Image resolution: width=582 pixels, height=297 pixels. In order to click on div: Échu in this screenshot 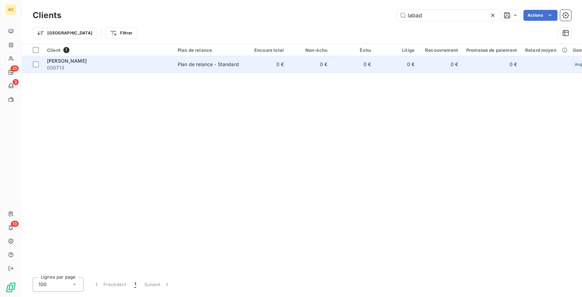, I will do `click(353, 50)`.